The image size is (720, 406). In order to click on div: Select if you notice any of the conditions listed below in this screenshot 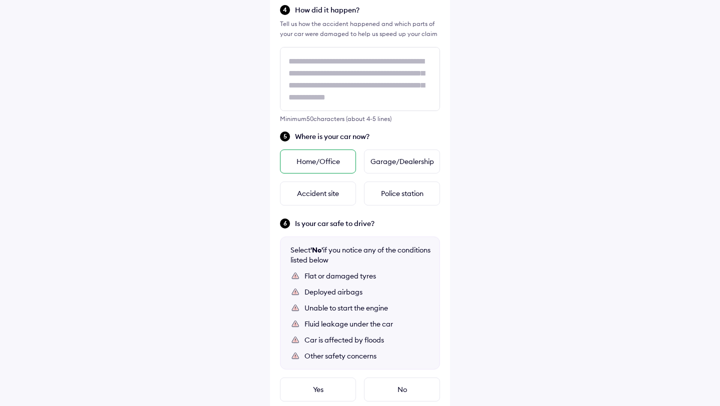, I will do `click(361, 255)`.